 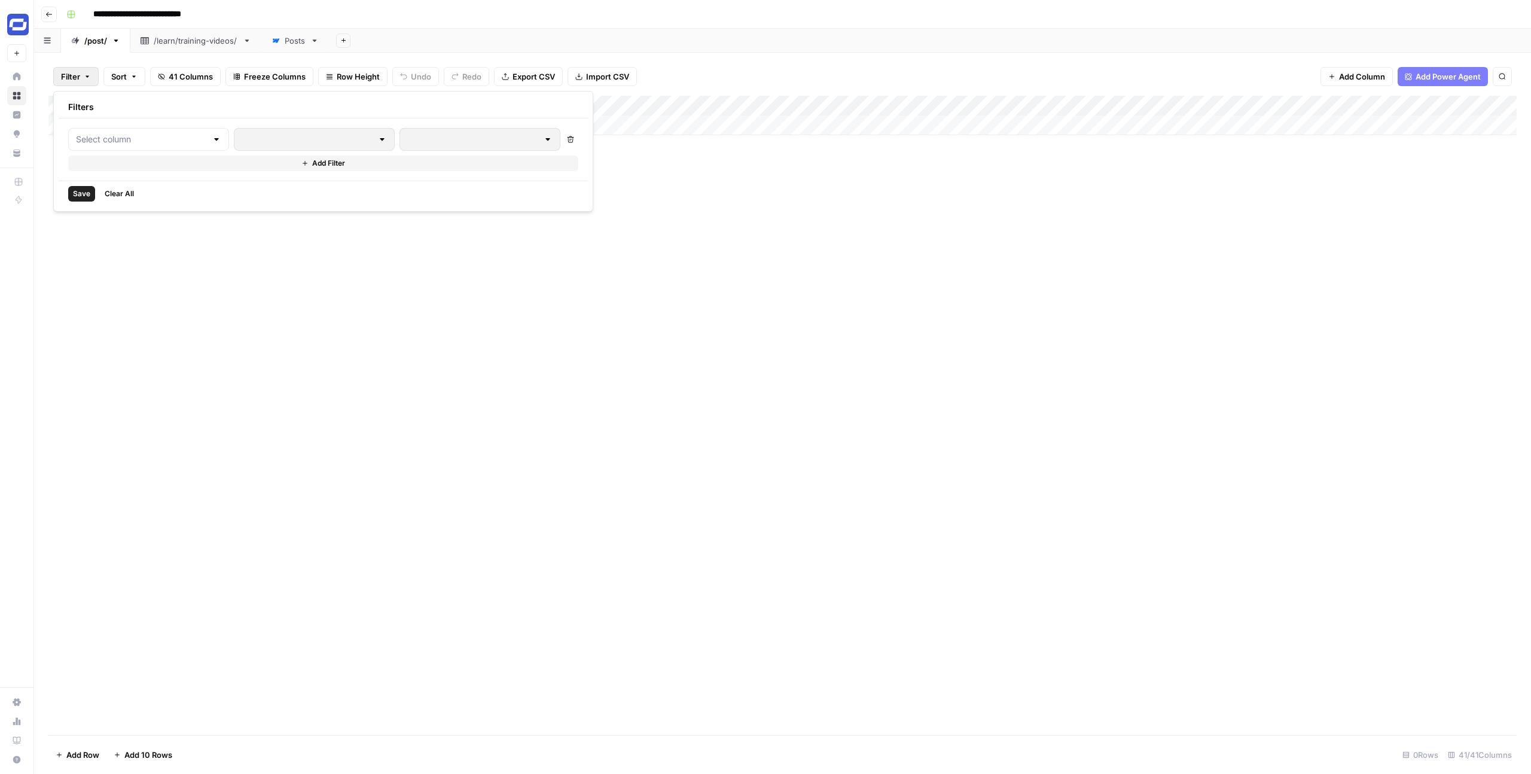 What do you see at coordinates (1361, 77) in the screenshot?
I see `span: Add Column` at bounding box center [1361, 77].